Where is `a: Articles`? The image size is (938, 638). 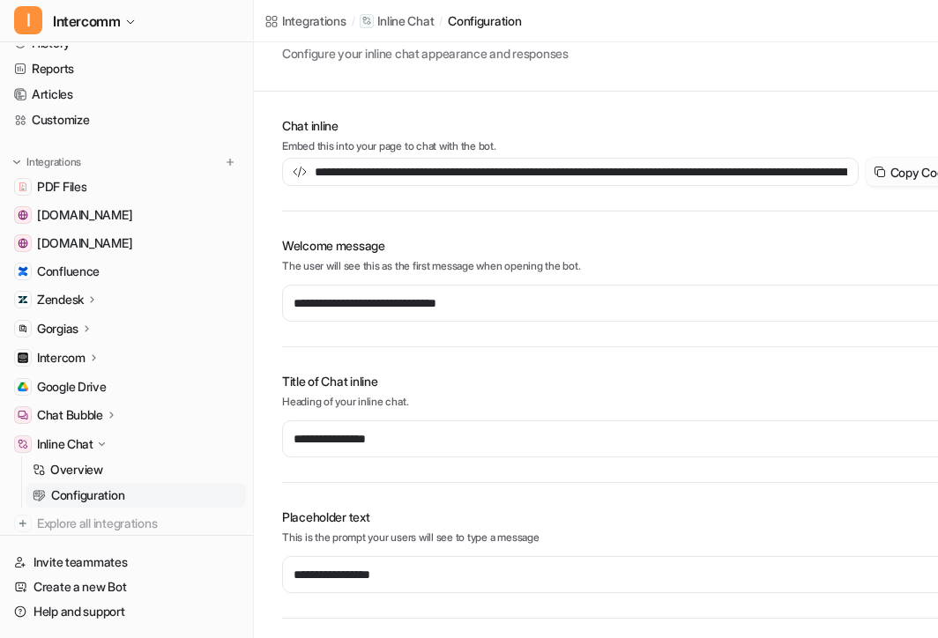
a: Articles is located at coordinates (126, 94).